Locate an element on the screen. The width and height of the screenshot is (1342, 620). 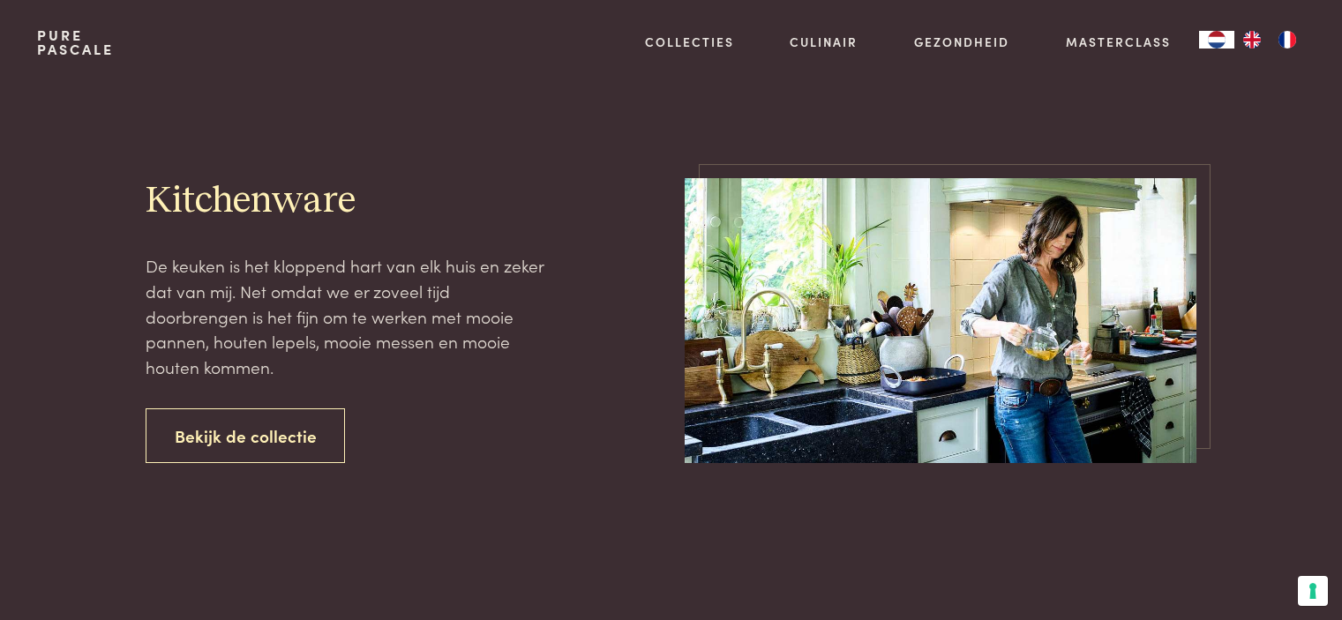
button: Uw voorkeuren voor toestemming voor trackingtechnologieën is located at coordinates (1313, 591).